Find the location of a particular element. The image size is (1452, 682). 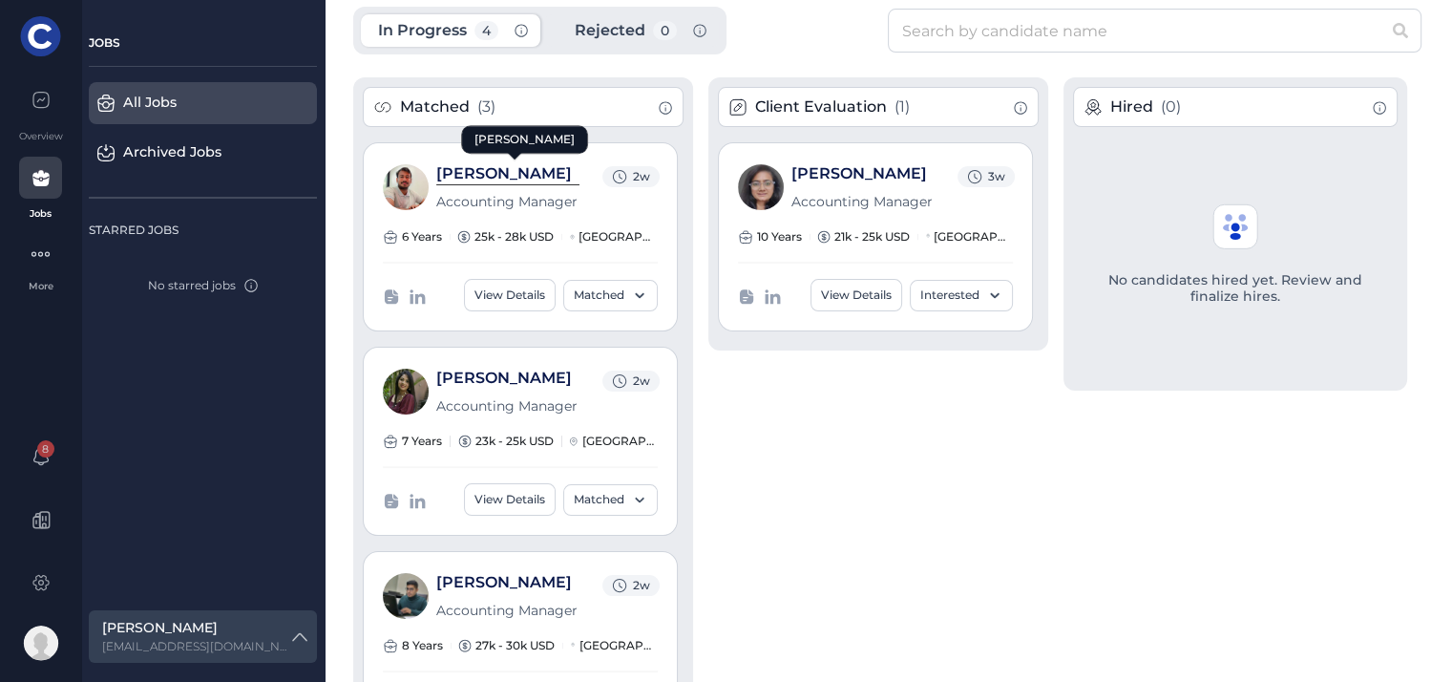

div: Overview is located at coordinates (41, 136).